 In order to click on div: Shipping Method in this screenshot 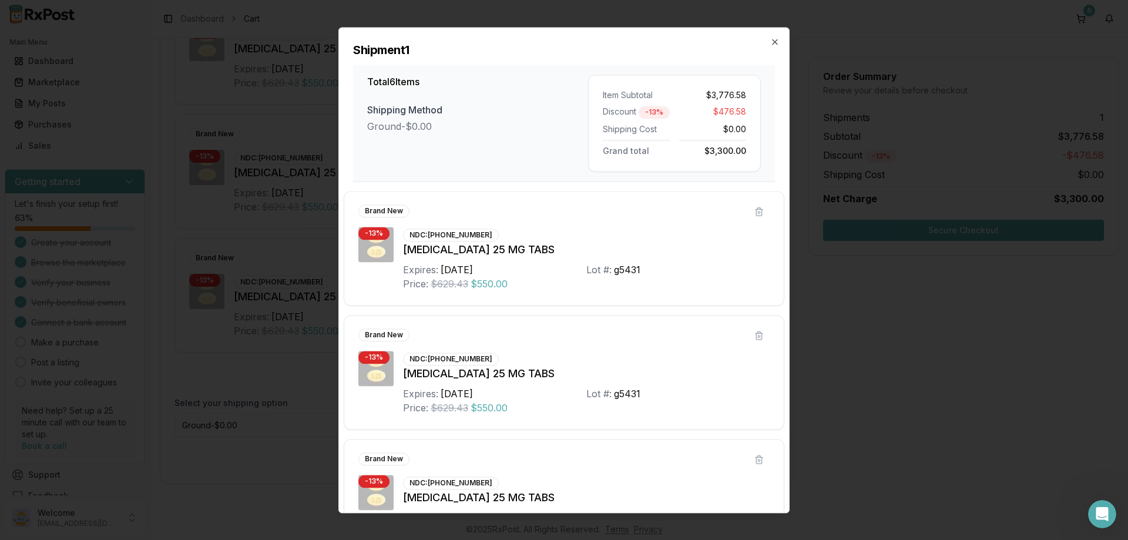, I will do `click(478, 110)`.